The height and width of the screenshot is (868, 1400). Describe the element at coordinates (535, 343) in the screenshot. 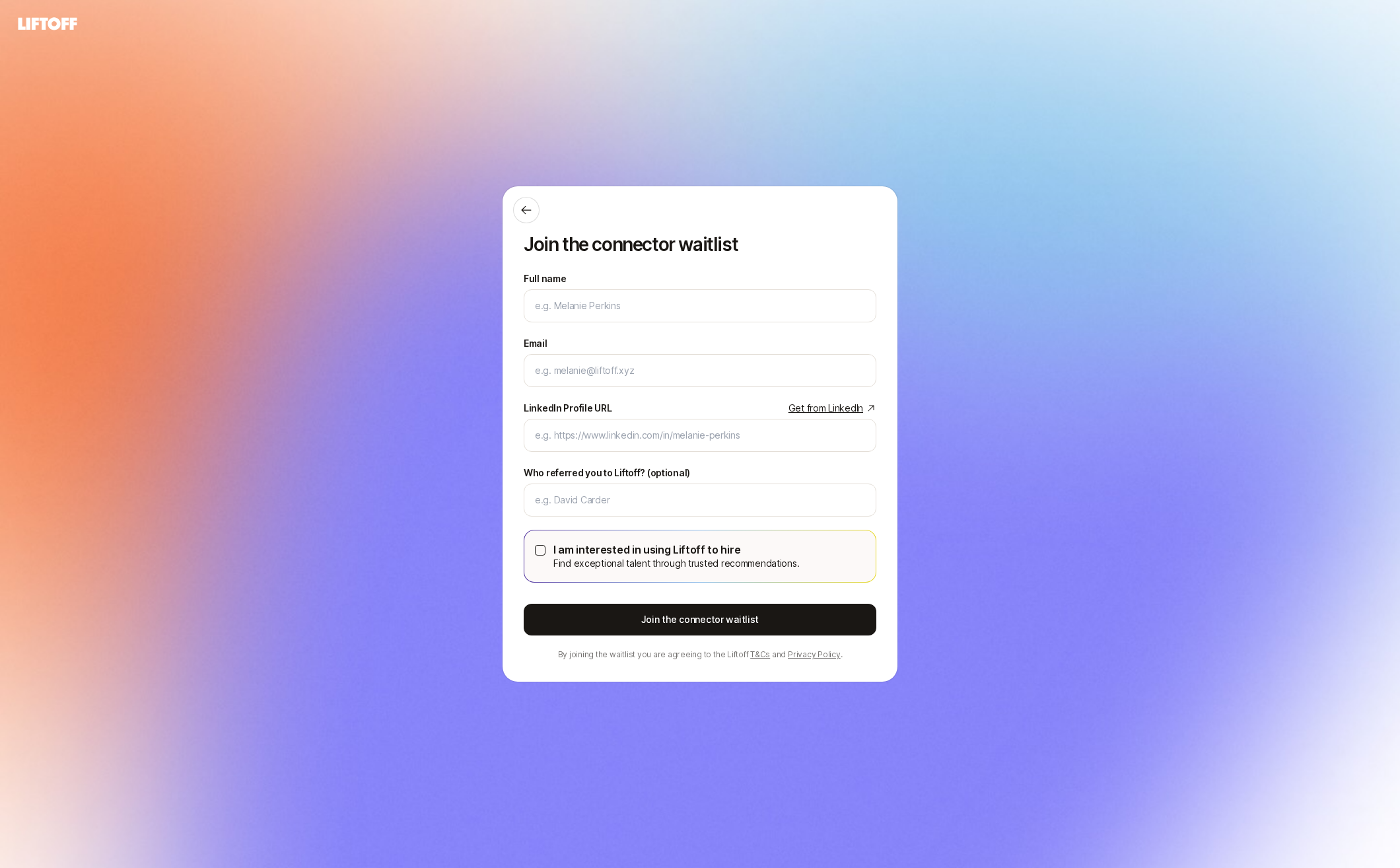

I see `label: Email` at that location.